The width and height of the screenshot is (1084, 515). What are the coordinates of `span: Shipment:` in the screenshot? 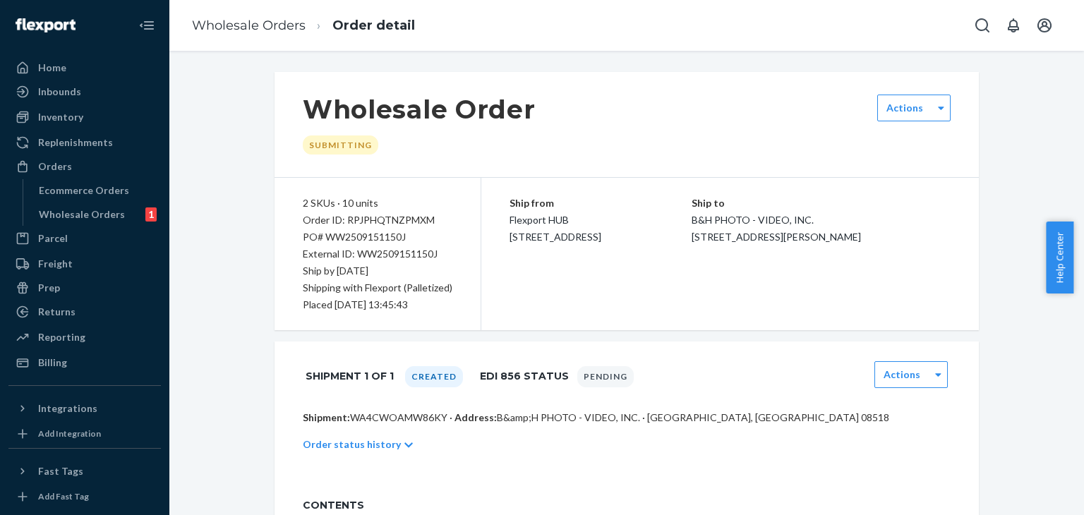 It's located at (326, 417).